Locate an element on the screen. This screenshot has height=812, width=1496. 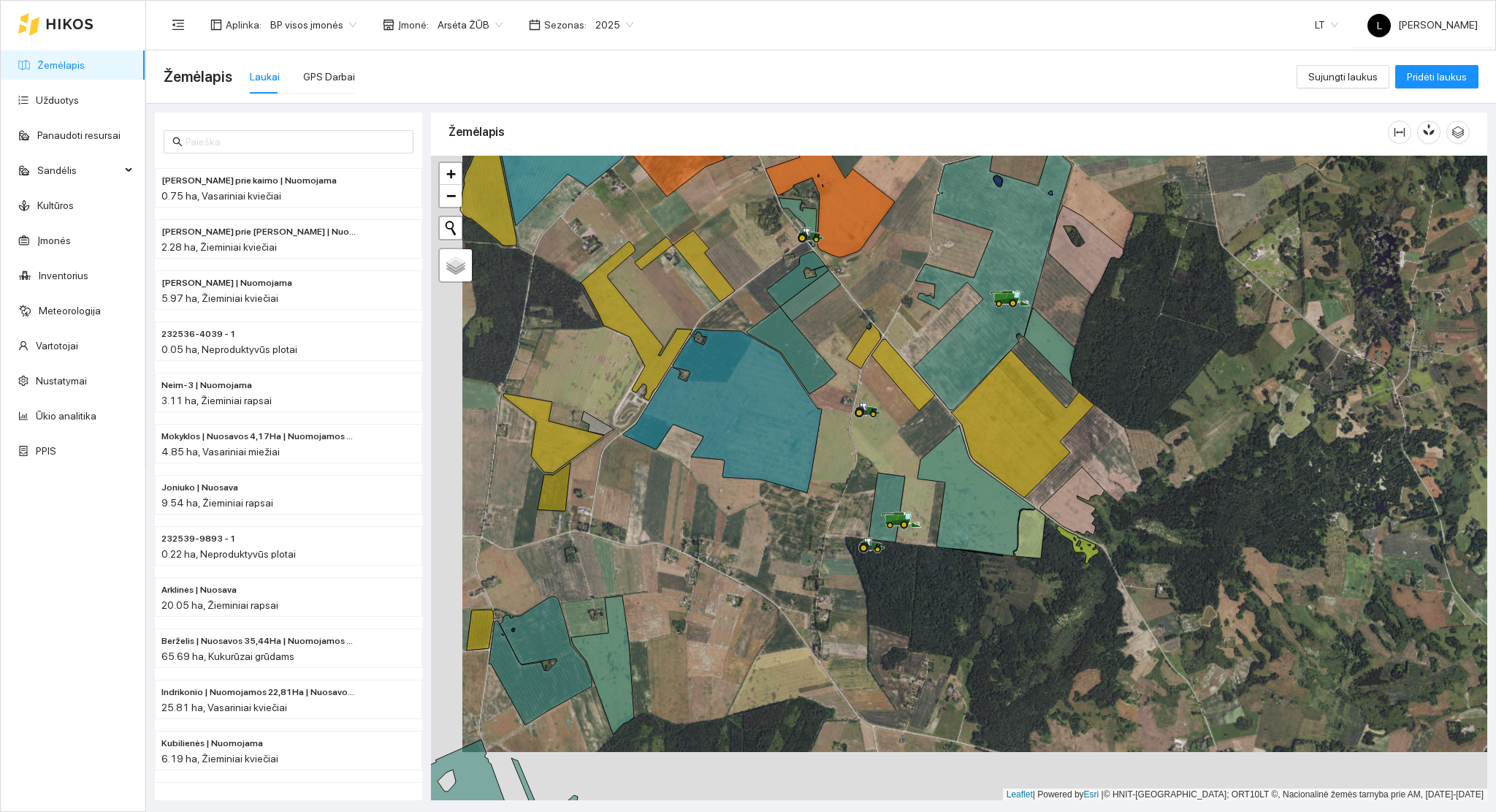
a: Zoom out is located at coordinates (451, 196).